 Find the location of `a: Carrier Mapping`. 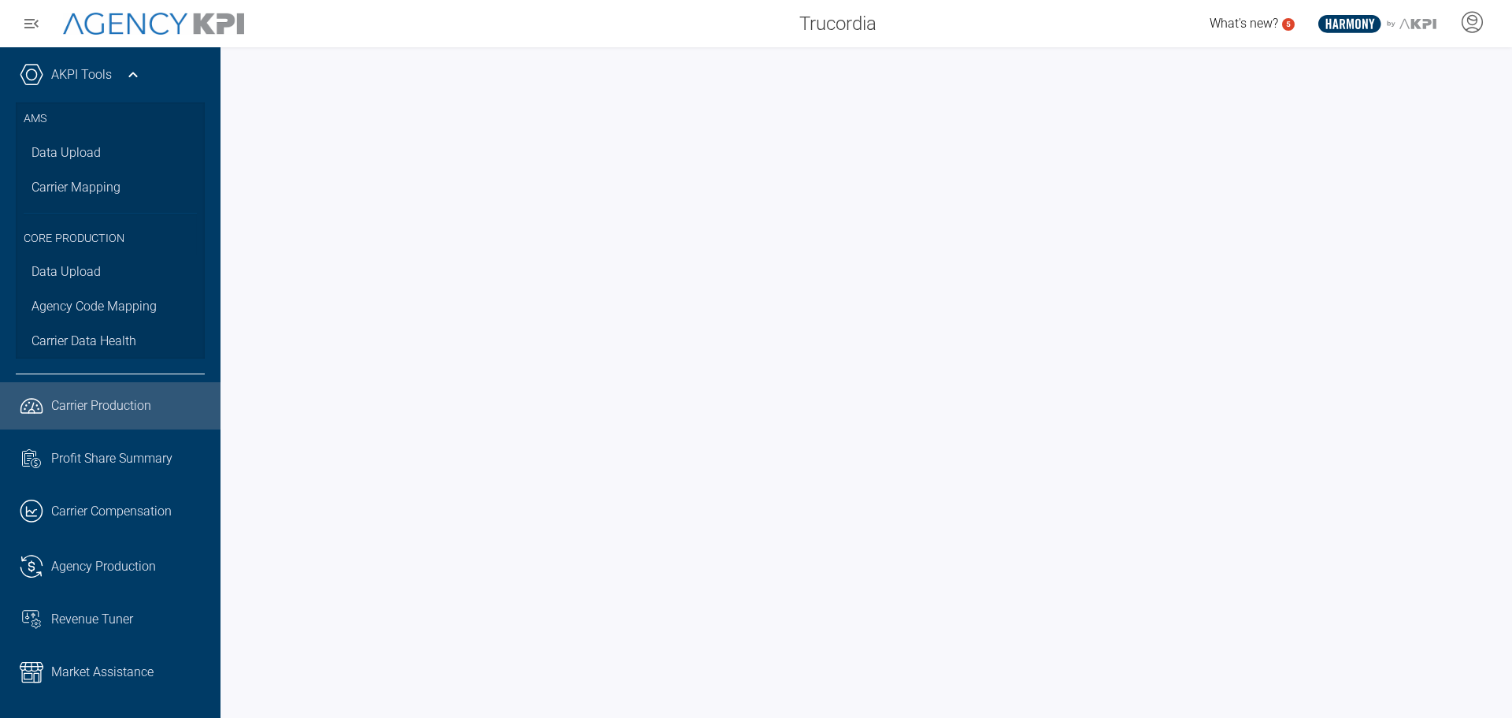

a: Carrier Mapping is located at coordinates (110, 187).